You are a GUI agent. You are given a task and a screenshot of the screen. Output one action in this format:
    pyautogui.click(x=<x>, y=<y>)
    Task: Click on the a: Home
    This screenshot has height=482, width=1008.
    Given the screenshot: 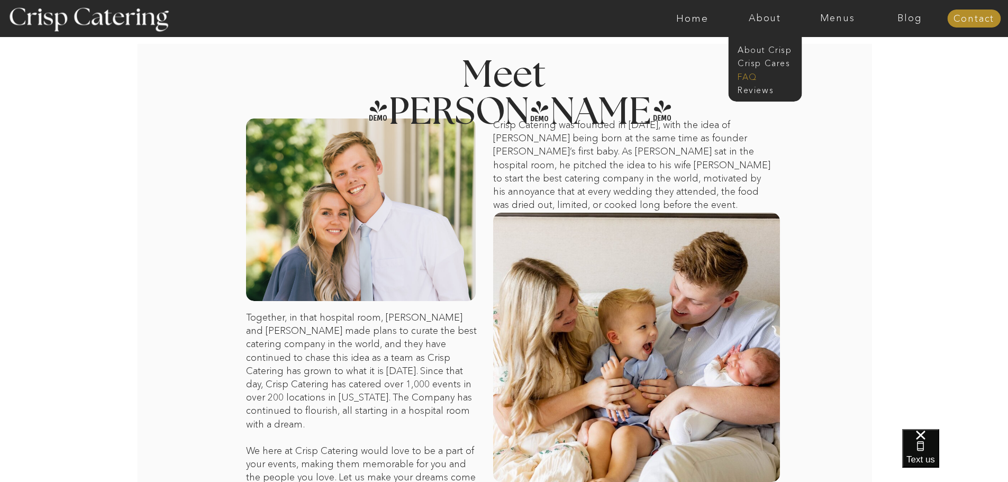 What is the action you would take?
    pyautogui.click(x=692, y=19)
    